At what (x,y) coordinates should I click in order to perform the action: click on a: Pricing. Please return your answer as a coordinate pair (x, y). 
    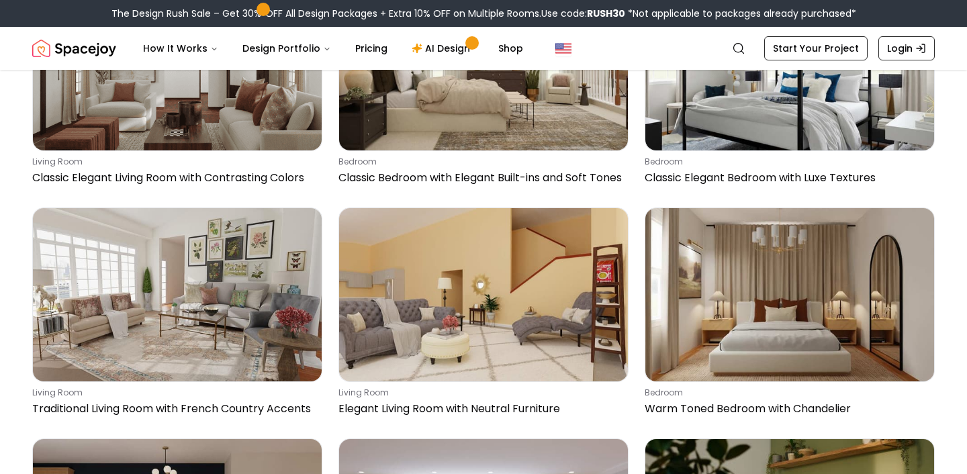
    Looking at the image, I should click on (371, 48).